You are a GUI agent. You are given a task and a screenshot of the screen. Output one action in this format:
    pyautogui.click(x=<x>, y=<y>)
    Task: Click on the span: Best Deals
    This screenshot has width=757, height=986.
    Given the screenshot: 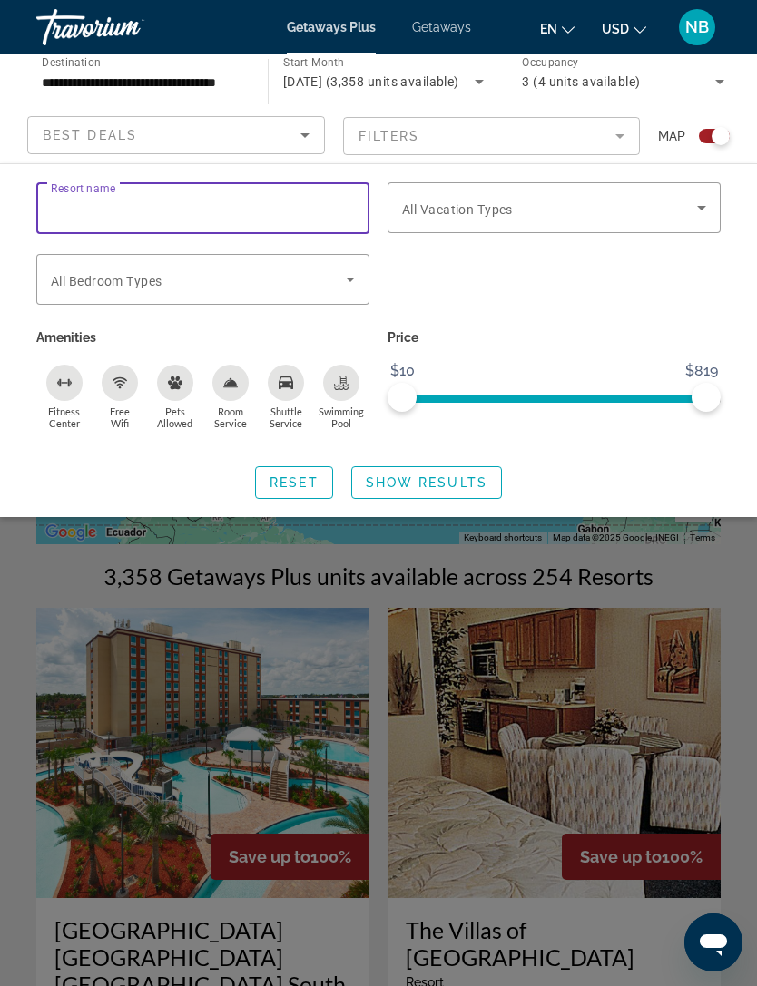 What is the action you would take?
    pyautogui.click(x=90, y=135)
    